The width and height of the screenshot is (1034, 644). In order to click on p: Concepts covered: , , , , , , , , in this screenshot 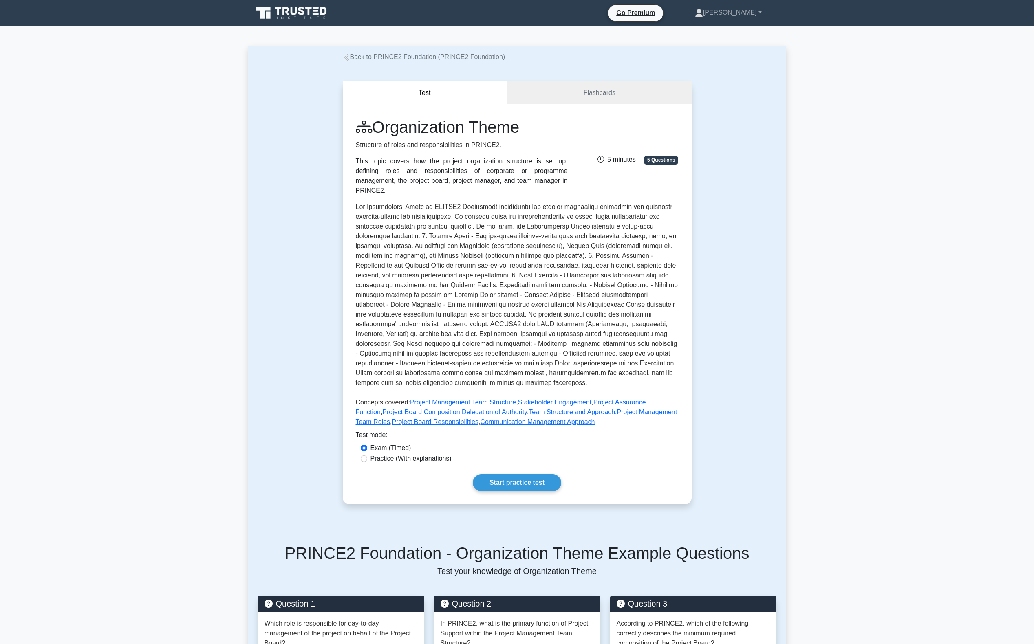, I will do `click(517, 414)`.